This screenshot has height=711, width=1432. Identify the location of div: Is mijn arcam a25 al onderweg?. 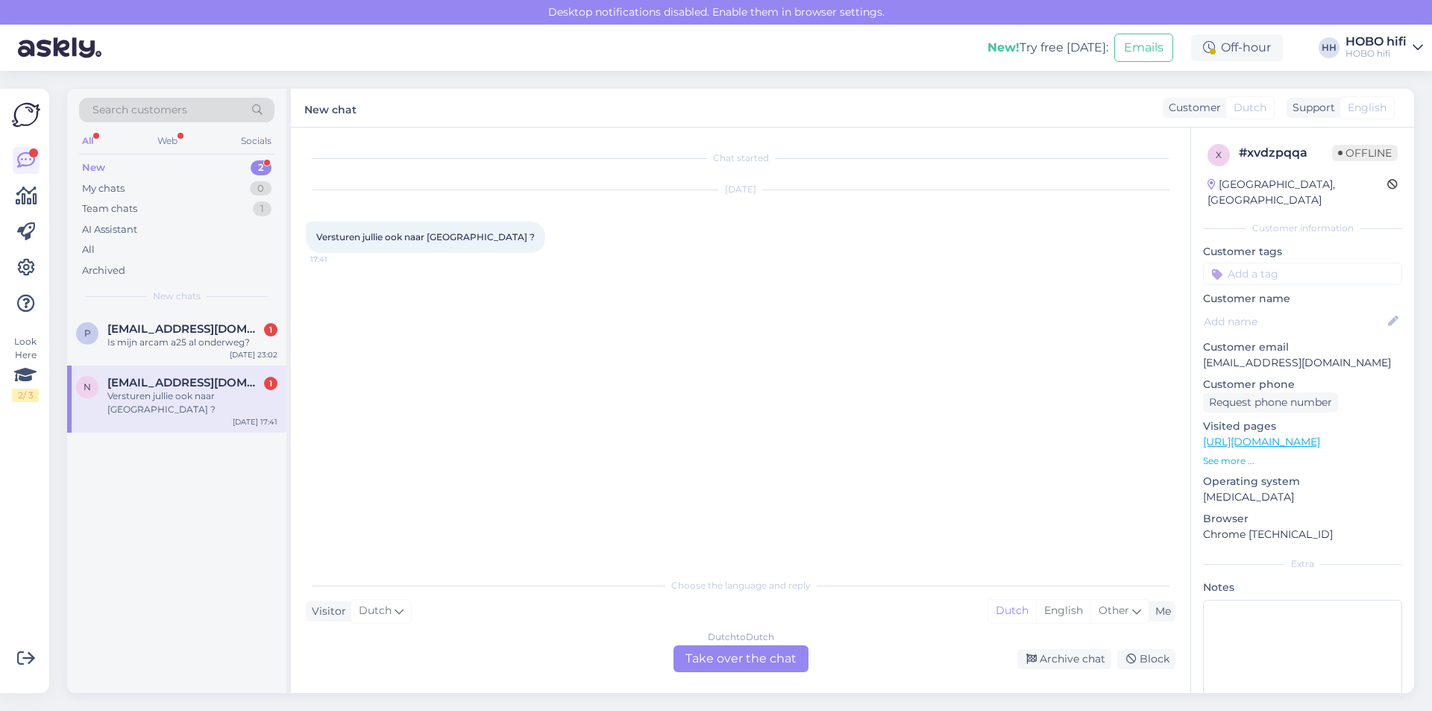
(192, 342).